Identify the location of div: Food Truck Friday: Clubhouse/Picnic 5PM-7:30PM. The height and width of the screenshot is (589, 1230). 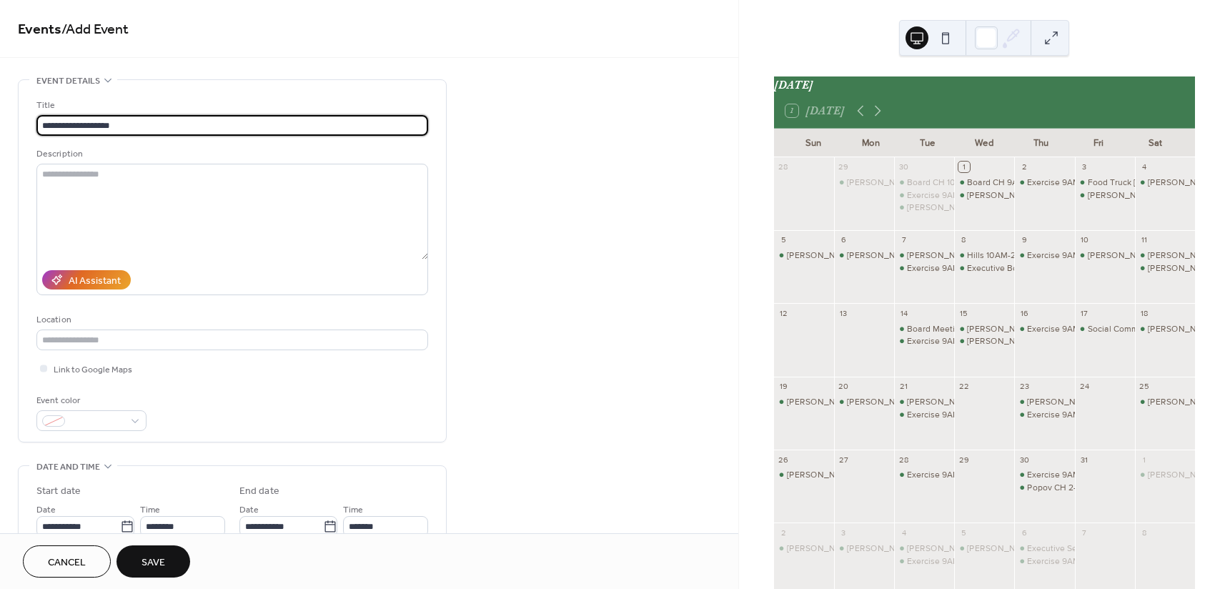
(1105, 182).